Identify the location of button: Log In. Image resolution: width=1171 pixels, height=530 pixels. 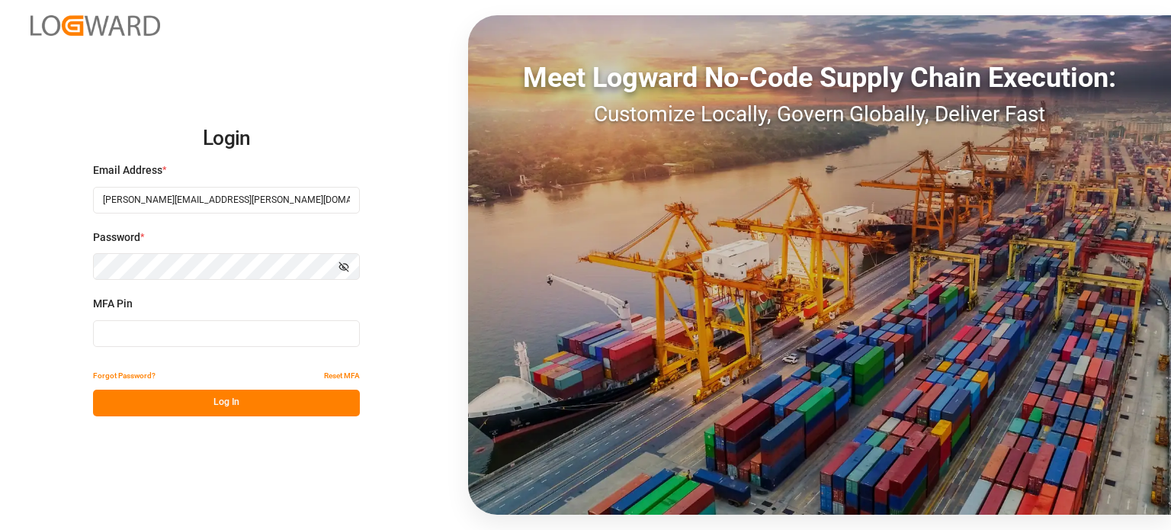
(227, 403).